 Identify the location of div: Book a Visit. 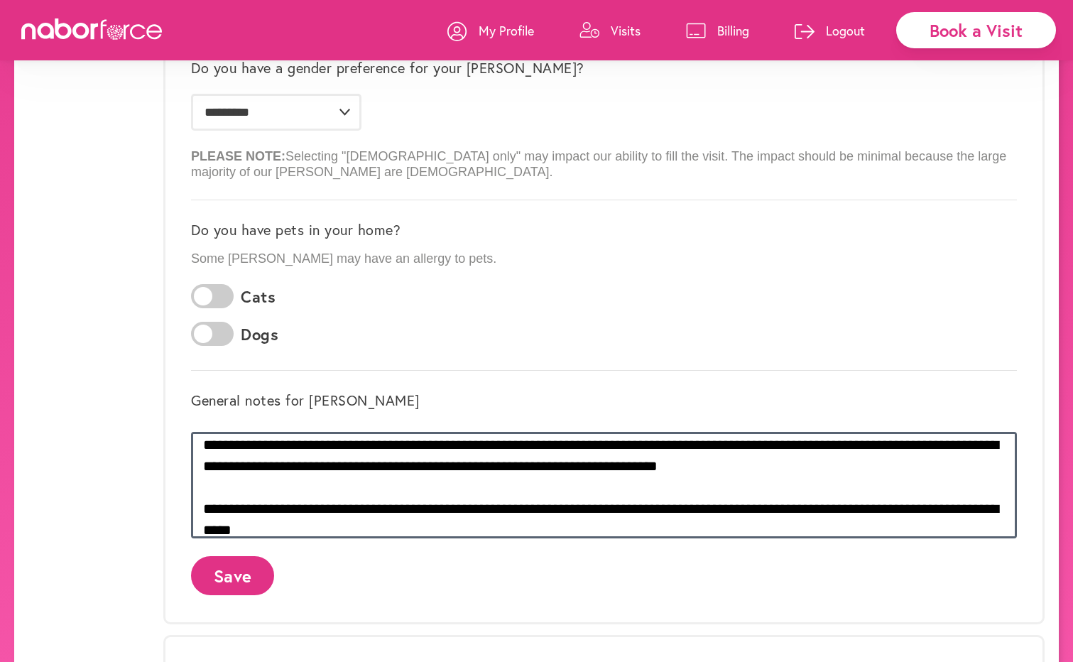
(975, 30).